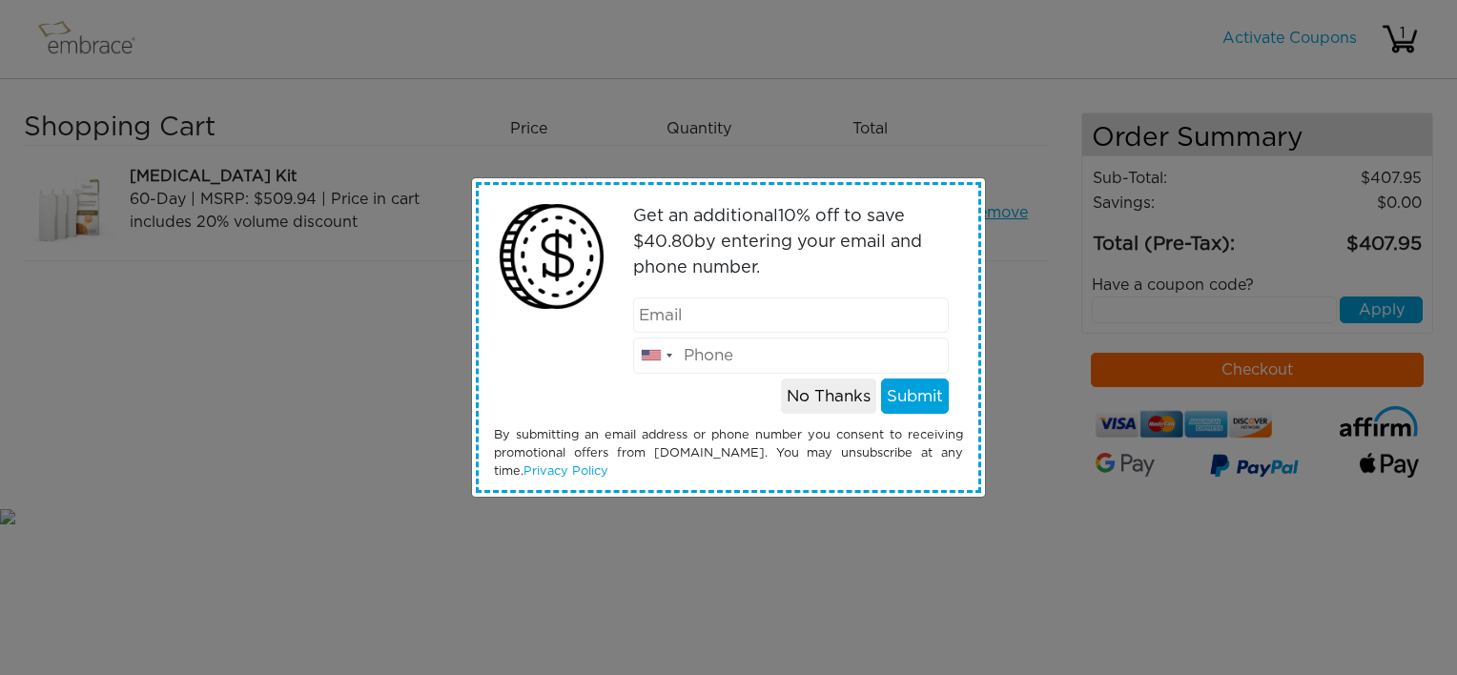  Describe the element at coordinates (791, 356) in the screenshot. I see `input: Phone` at that location.